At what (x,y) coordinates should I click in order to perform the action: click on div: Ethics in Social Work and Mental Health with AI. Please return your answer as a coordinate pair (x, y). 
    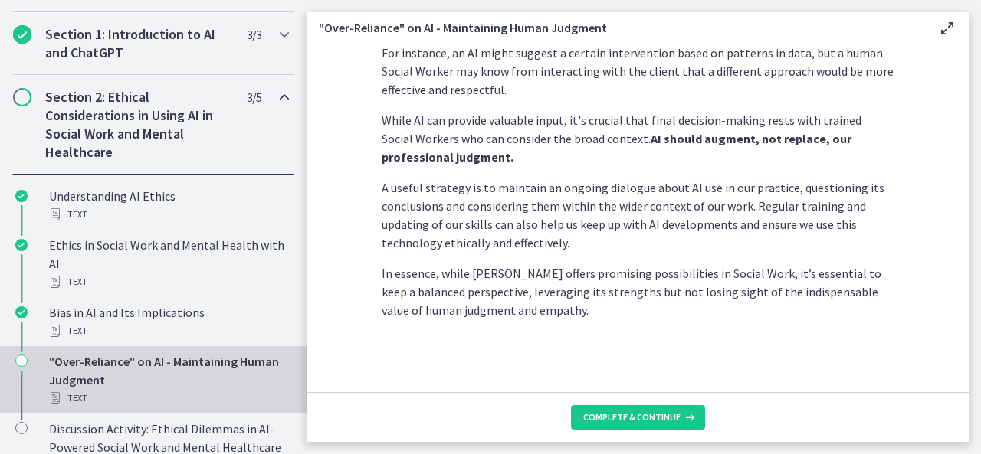
    Looking at the image, I should click on (169, 264).